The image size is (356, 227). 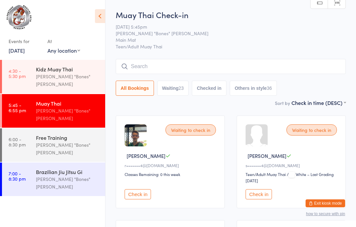 What do you see at coordinates (225, 40) in the screenshot?
I see `span: Main Mat` at bounding box center [225, 40].